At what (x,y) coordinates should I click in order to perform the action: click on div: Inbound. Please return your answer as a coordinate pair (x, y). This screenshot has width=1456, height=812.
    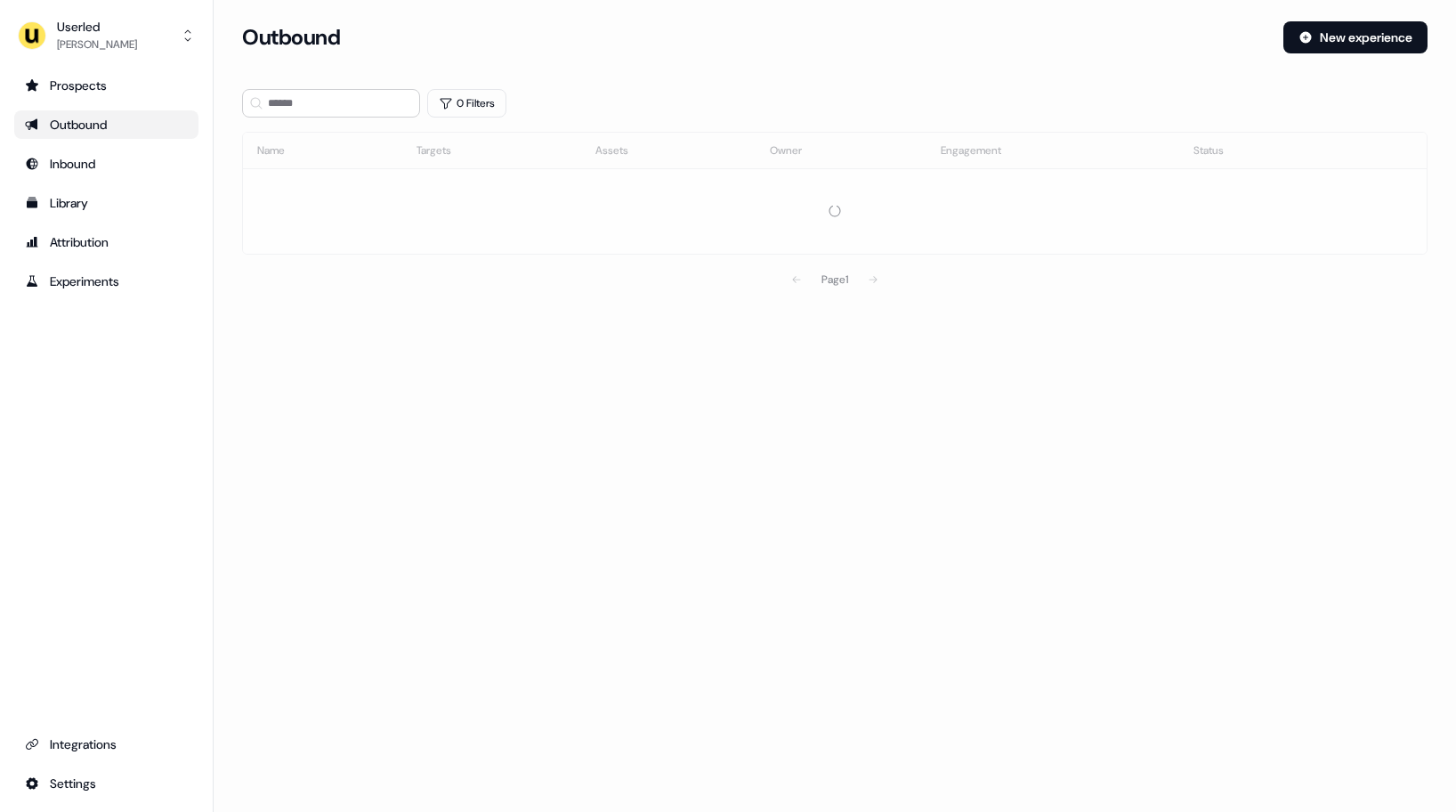
    Looking at the image, I should click on (106, 164).